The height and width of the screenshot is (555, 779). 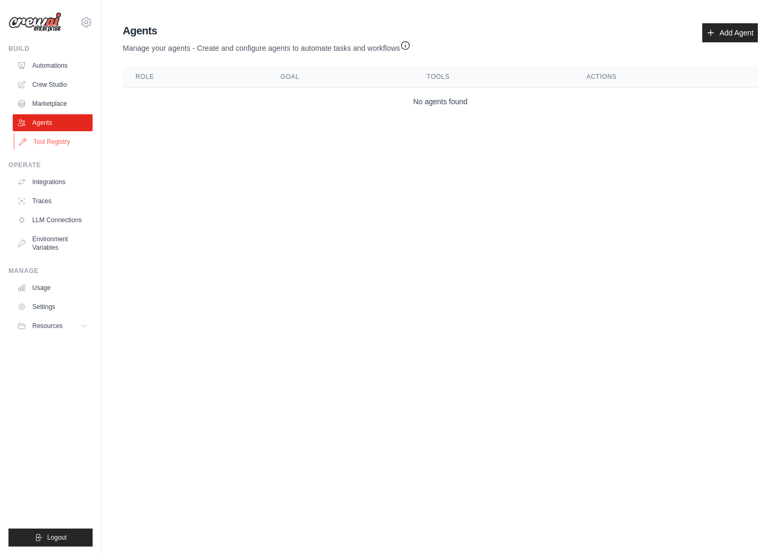 I want to click on td: No agents found, so click(x=440, y=102).